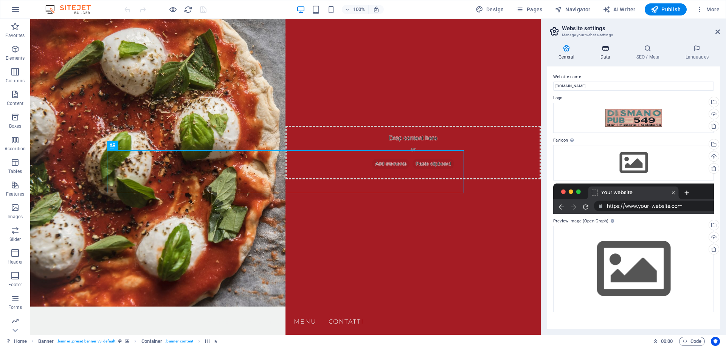  What do you see at coordinates (15, 285) in the screenshot?
I see `p: Footer` at bounding box center [15, 285].